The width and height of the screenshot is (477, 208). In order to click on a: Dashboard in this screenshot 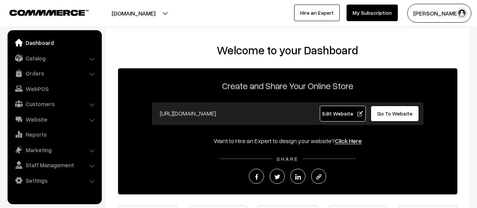, I will do `click(54, 43)`.